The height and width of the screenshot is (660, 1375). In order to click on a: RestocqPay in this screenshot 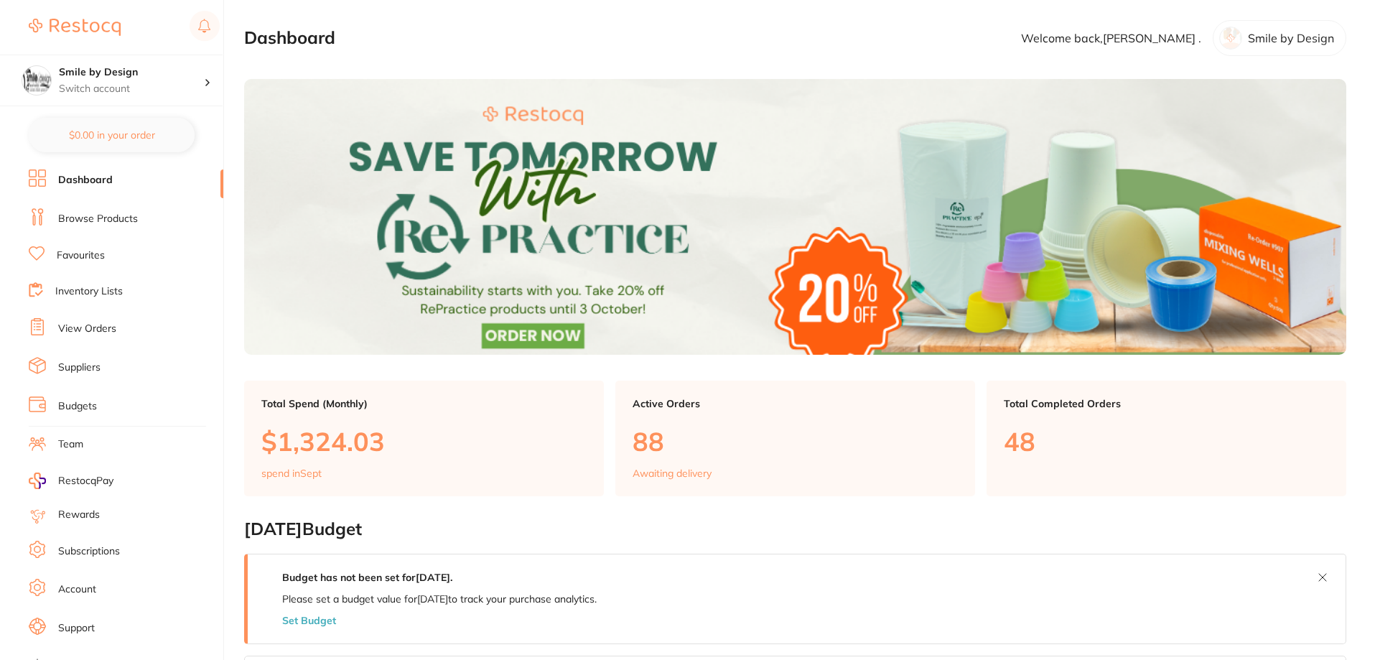, I will do `click(71, 480)`.